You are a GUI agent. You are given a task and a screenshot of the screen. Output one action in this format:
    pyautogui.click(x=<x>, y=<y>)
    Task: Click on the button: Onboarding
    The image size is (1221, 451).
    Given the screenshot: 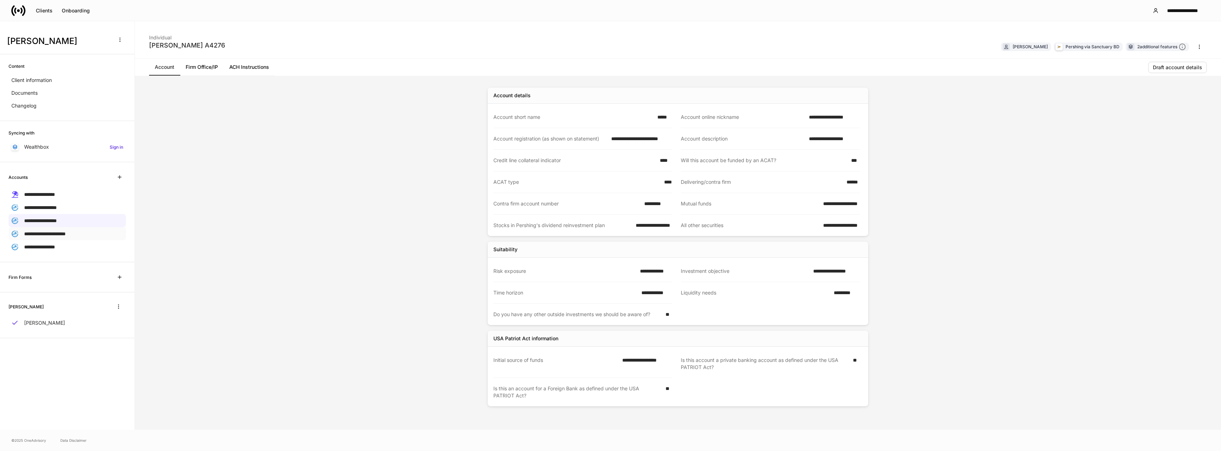 What is the action you would take?
    pyautogui.click(x=76, y=11)
    